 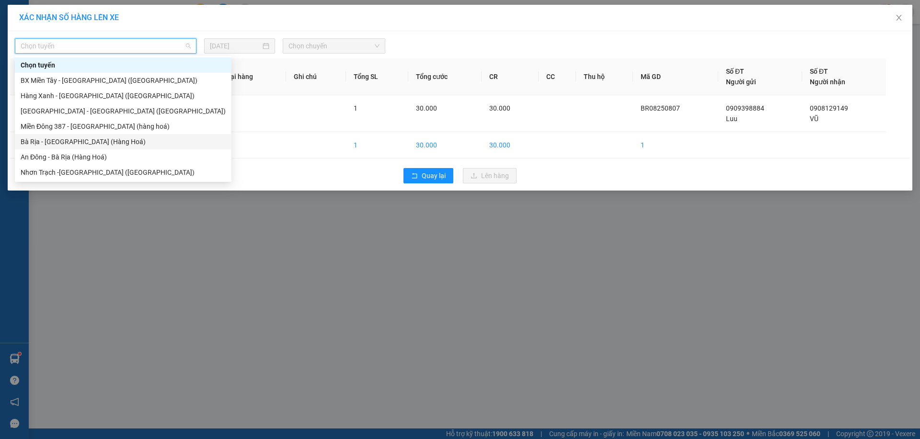 What do you see at coordinates (123, 96) in the screenshot?
I see `div: Hàng Xanh - Bà Rịa (Hàng Hoá)` at bounding box center [123, 96].